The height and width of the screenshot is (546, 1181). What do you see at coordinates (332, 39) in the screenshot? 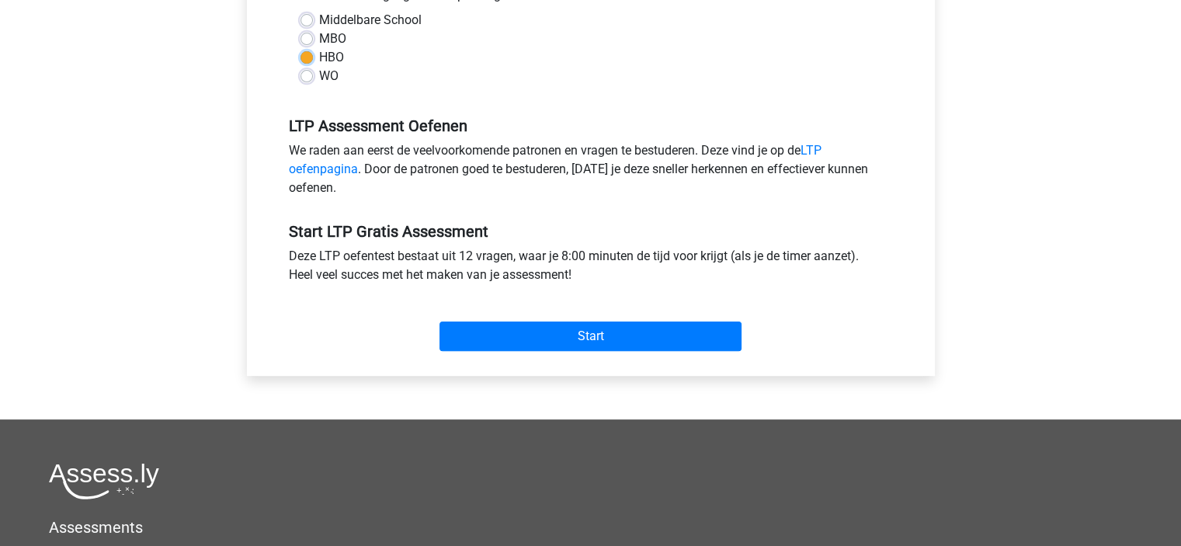
I see `label: MBO` at bounding box center [332, 39].